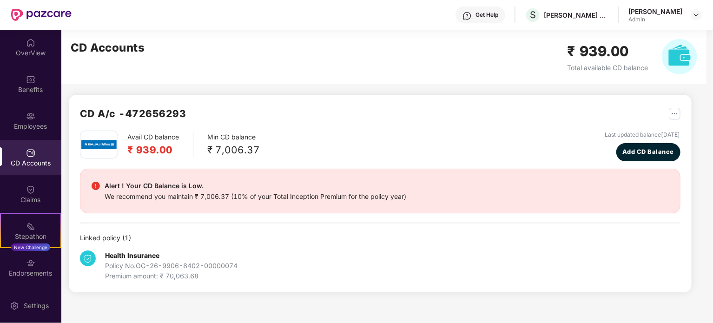 Image resolution: width=713 pixels, height=323 pixels. I want to click on h2: CD A/c - 472656293, so click(133, 113).